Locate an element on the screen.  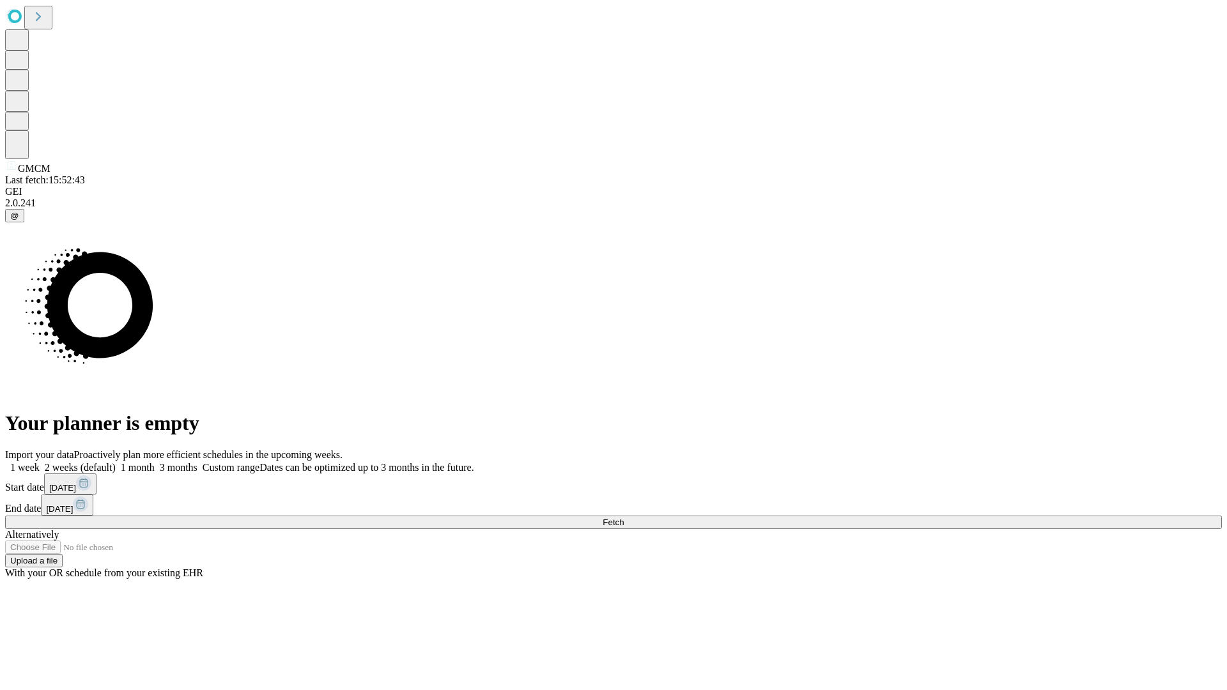
span: Proactively plan more efficient schedules in the upcoming weeks. is located at coordinates (208, 454).